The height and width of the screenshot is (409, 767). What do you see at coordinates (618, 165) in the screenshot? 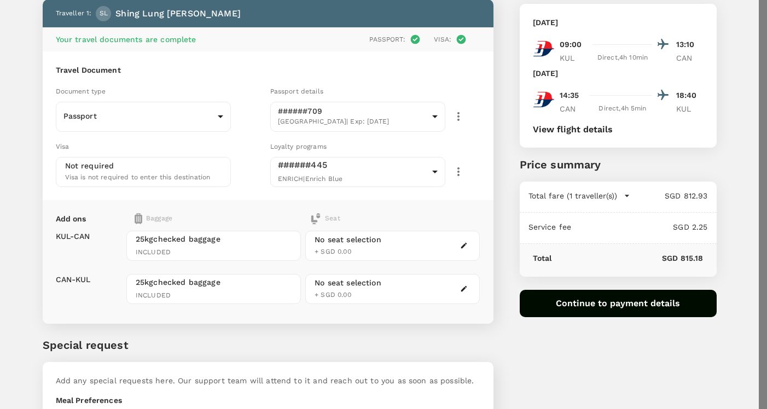
I see `p: Price summary` at bounding box center [618, 165].